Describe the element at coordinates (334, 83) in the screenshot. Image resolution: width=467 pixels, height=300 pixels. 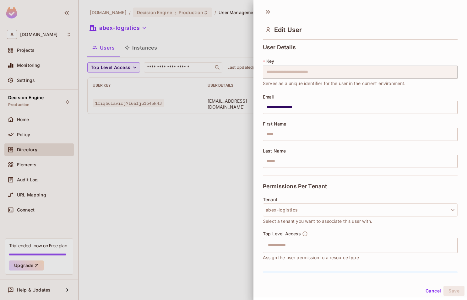
I see `span: Serves as a unique identifier for the user in the current environment.` at that location.